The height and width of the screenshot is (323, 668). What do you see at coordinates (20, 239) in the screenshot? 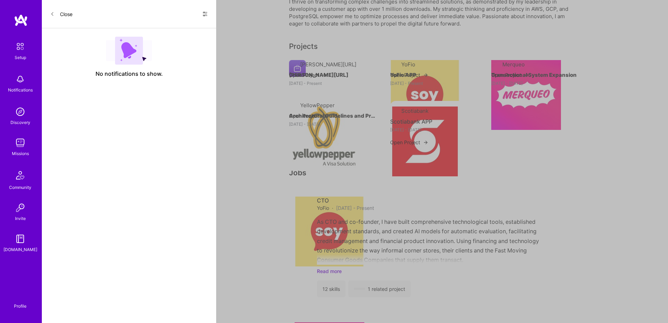
I see `img: guide book` at bounding box center [20, 239].